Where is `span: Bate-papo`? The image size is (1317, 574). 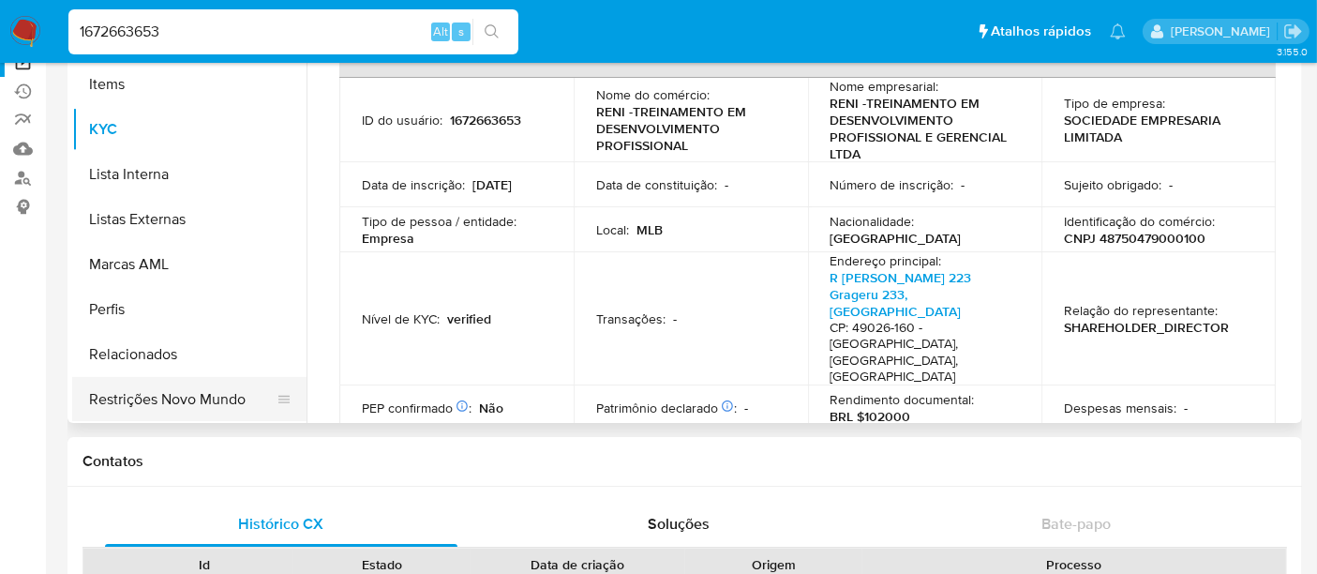
span: Bate-papo is located at coordinates (1076, 523).